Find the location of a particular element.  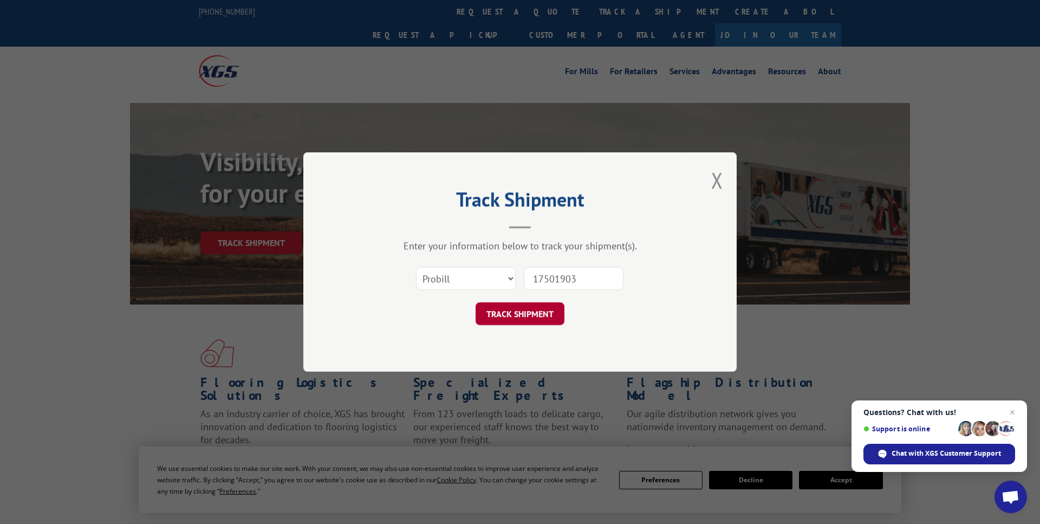

button: Close modal is located at coordinates (717, 180).